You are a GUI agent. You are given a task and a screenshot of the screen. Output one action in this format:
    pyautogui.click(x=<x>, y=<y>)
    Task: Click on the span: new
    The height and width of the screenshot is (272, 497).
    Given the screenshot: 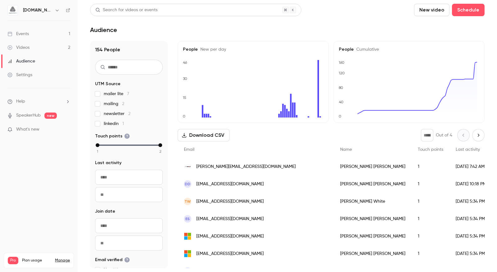 What is the action you would take?
    pyautogui.click(x=51, y=116)
    